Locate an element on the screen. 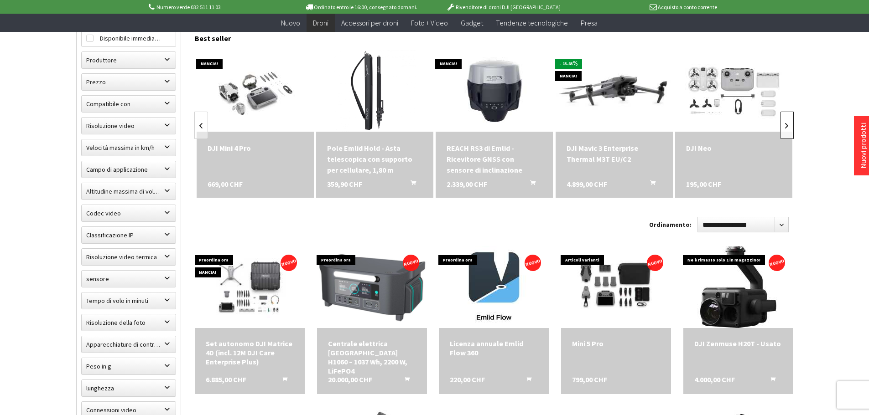  font: Best seller is located at coordinates (213, 38).